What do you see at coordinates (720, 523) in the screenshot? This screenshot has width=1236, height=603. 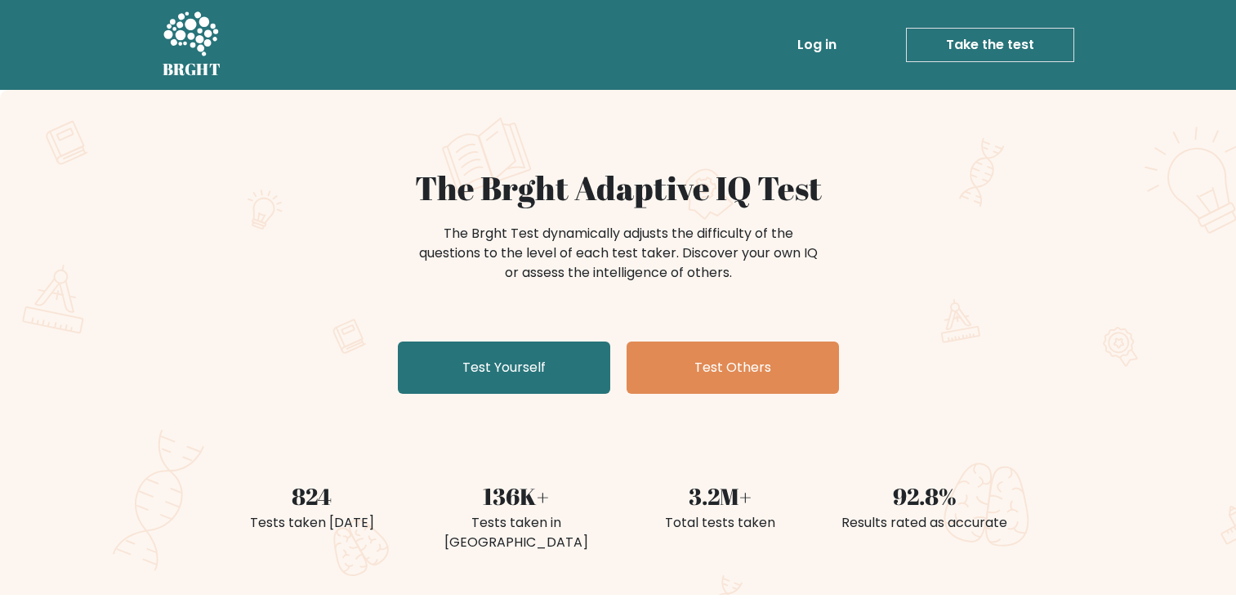 I see `div: Total tests taken` at bounding box center [720, 523].